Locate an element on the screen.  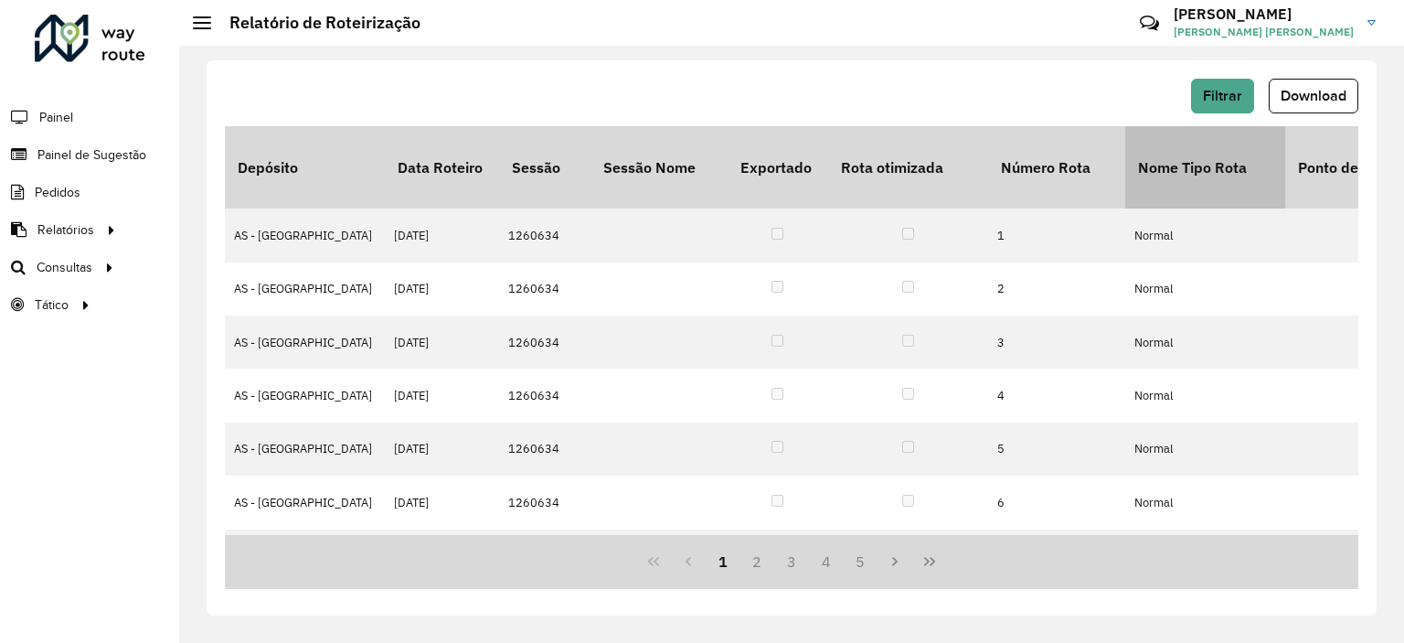
th: Número Rota is located at coordinates (1057, 167).